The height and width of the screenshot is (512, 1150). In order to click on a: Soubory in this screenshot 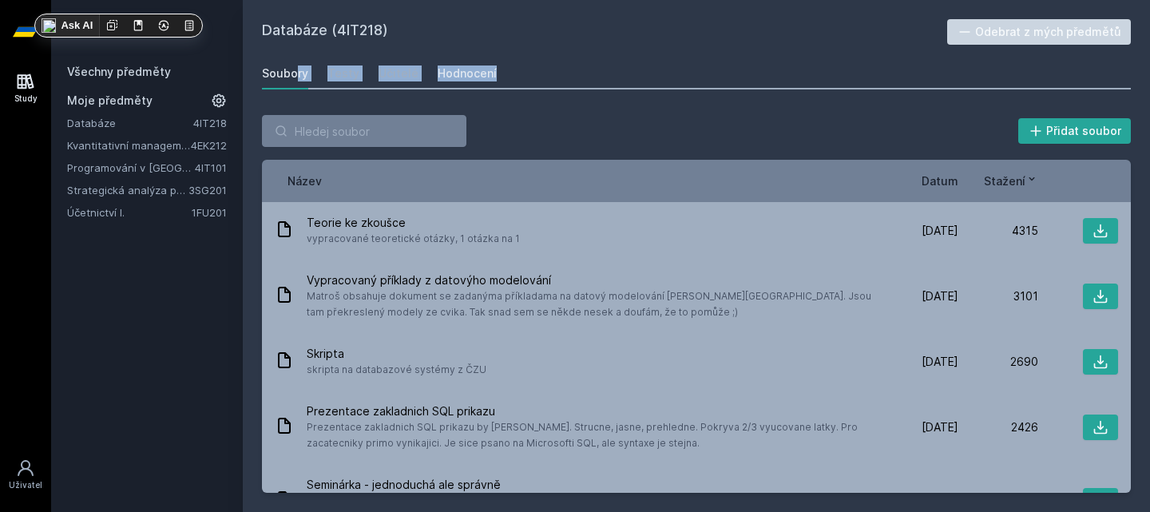, I will do `click(285, 73)`.